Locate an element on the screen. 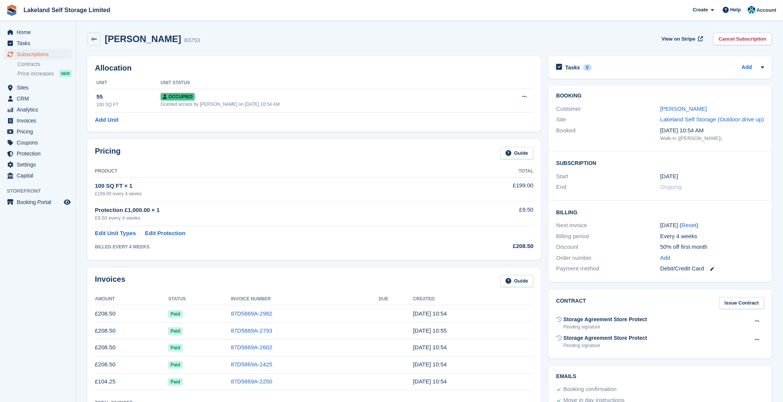 The width and height of the screenshot is (783, 402). time: 2025-08-19 09:54:47 UTC is located at coordinates (430, 314).